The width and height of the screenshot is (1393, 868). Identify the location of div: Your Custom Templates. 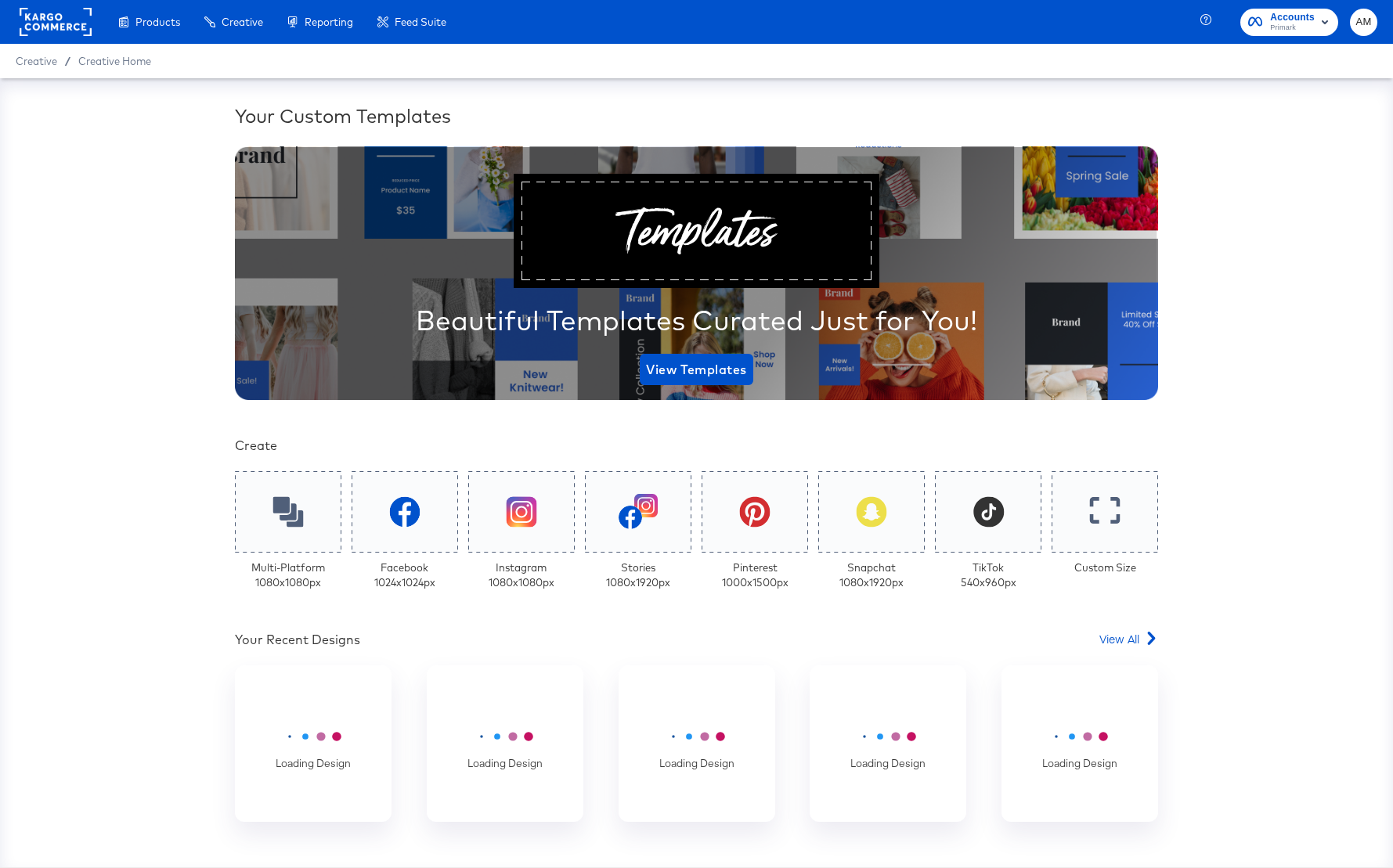
(696, 116).